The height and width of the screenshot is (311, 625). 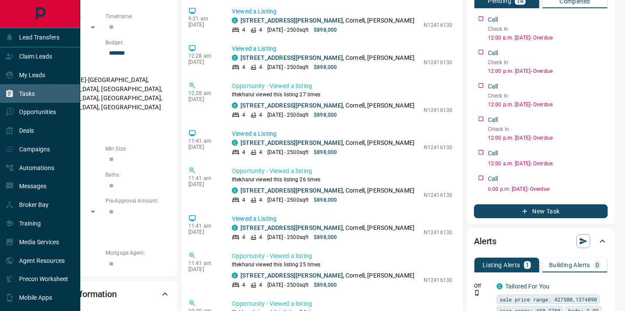 What do you see at coordinates (103, 294) in the screenshot?
I see `div: Personal Information` at bounding box center [103, 294].